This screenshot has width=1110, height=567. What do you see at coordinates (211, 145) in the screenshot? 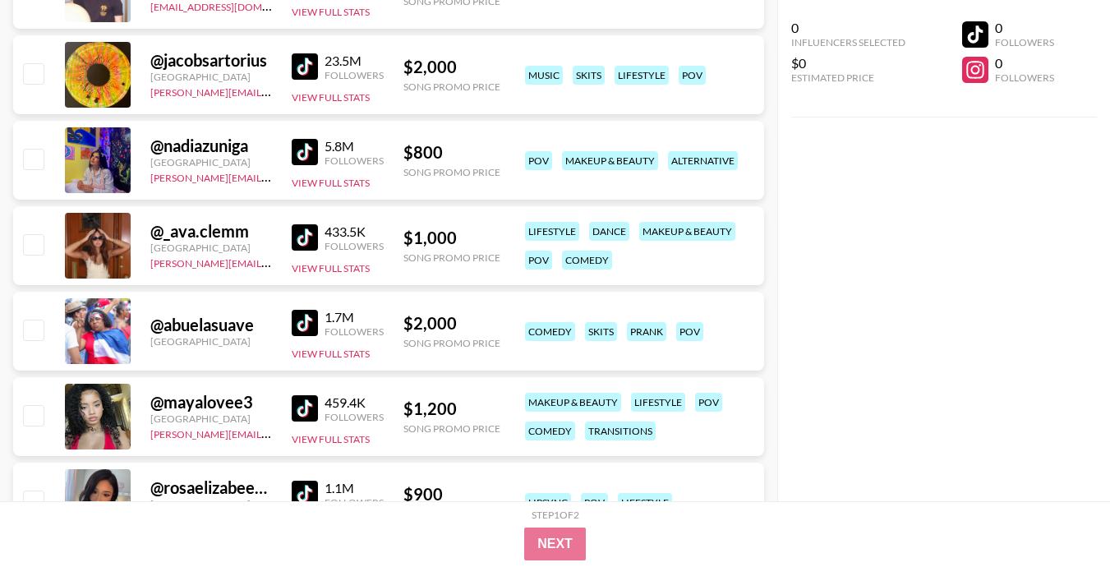
I see `div: @ nadiazuniga` at bounding box center [211, 145].